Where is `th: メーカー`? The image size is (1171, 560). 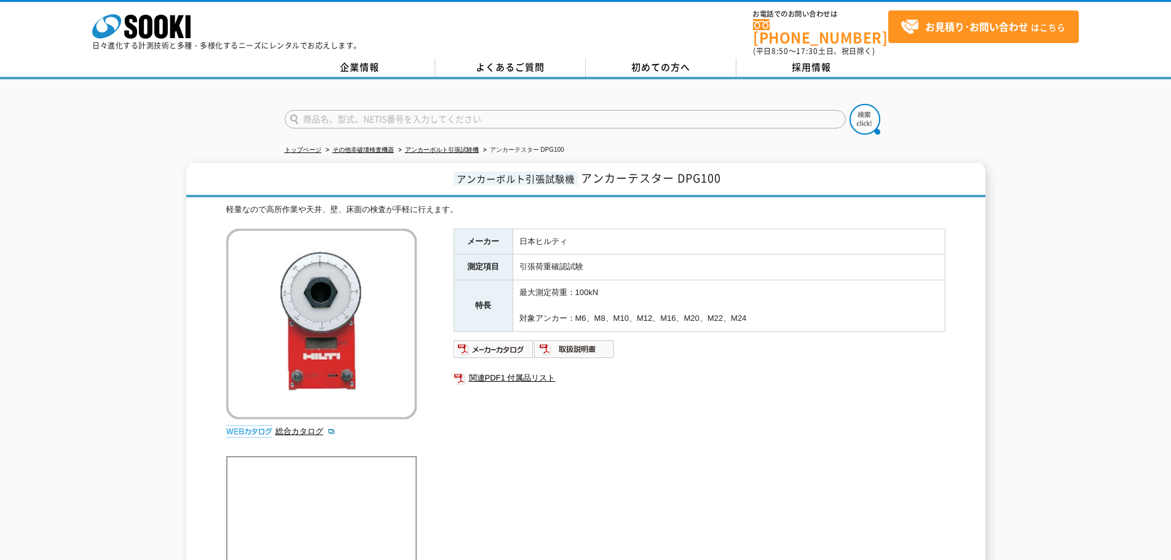
th: メーカー is located at coordinates (483, 242).